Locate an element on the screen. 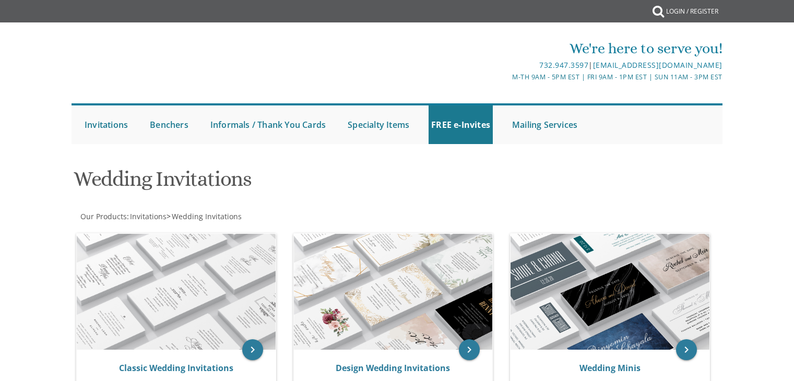 This screenshot has width=794, height=381. h1: Wedding Invitations is located at coordinates (287, 183).